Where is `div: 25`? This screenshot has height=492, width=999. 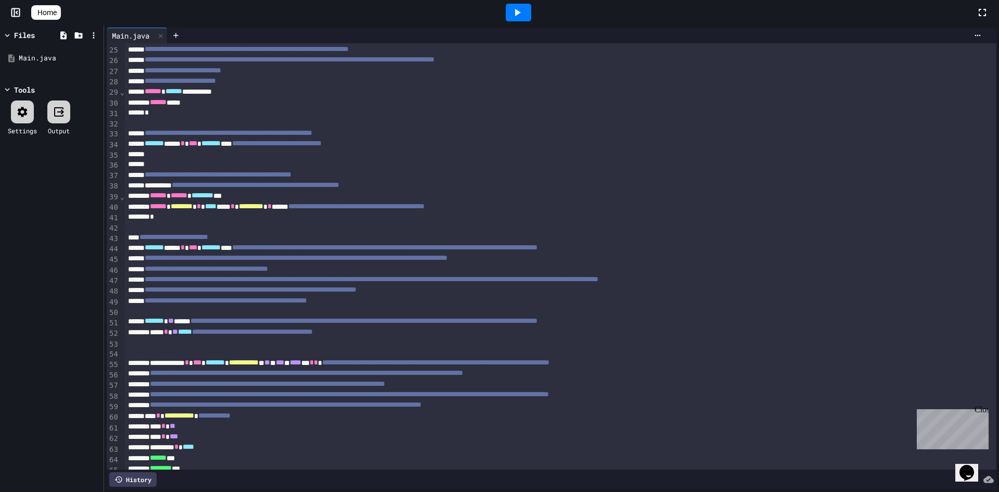
div: 25 is located at coordinates (113, 50).